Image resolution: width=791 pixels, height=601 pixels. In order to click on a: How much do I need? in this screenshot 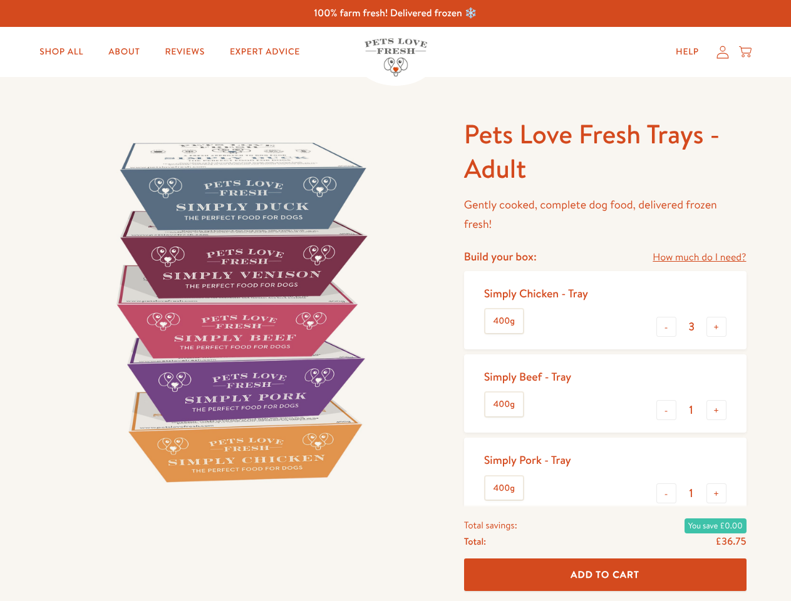, I will do `click(699, 257)`.